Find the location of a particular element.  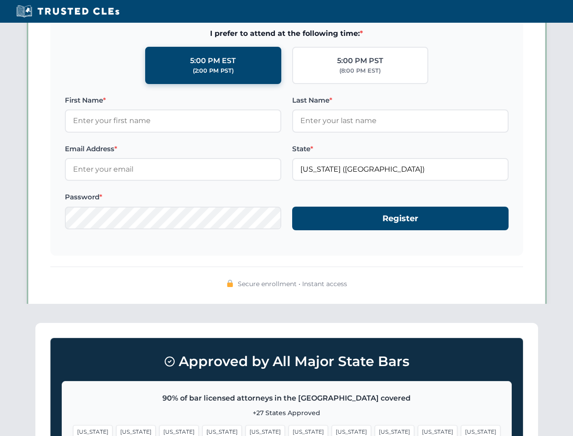

span: Secure enrollment • Instant access is located at coordinates (292, 284).